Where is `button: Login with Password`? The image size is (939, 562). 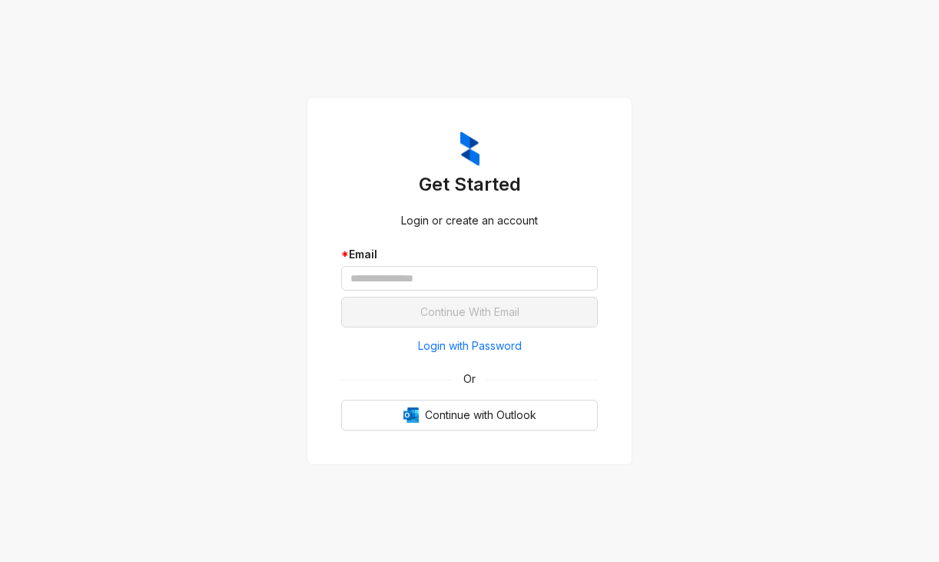 button: Login with Password is located at coordinates (469, 346).